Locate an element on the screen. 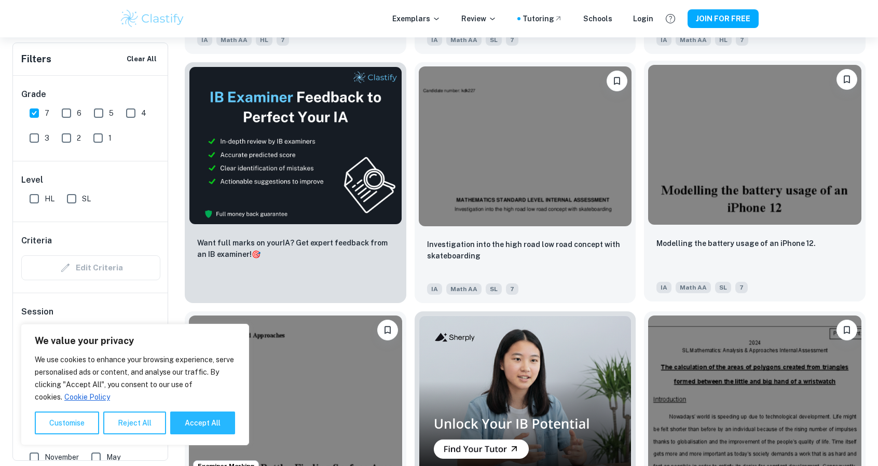 The width and height of the screenshot is (878, 466). span: 1 is located at coordinates (110, 138).